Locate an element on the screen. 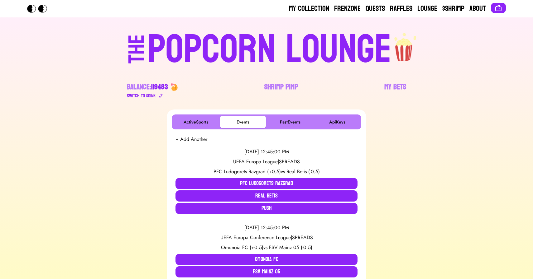 Image resolution: width=533 pixels, height=279 pixels. span: Real Betis (-0.5) is located at coordinates (303, 172).